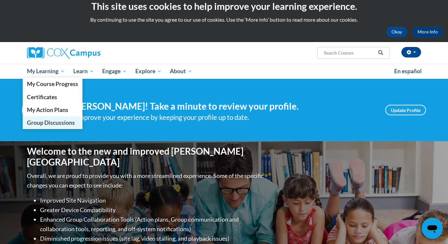 The width and height of the screenshot is (448, 244). Describe the element at coordinates (114, 71) in the screenshot. I see `a: Engage` at that location.